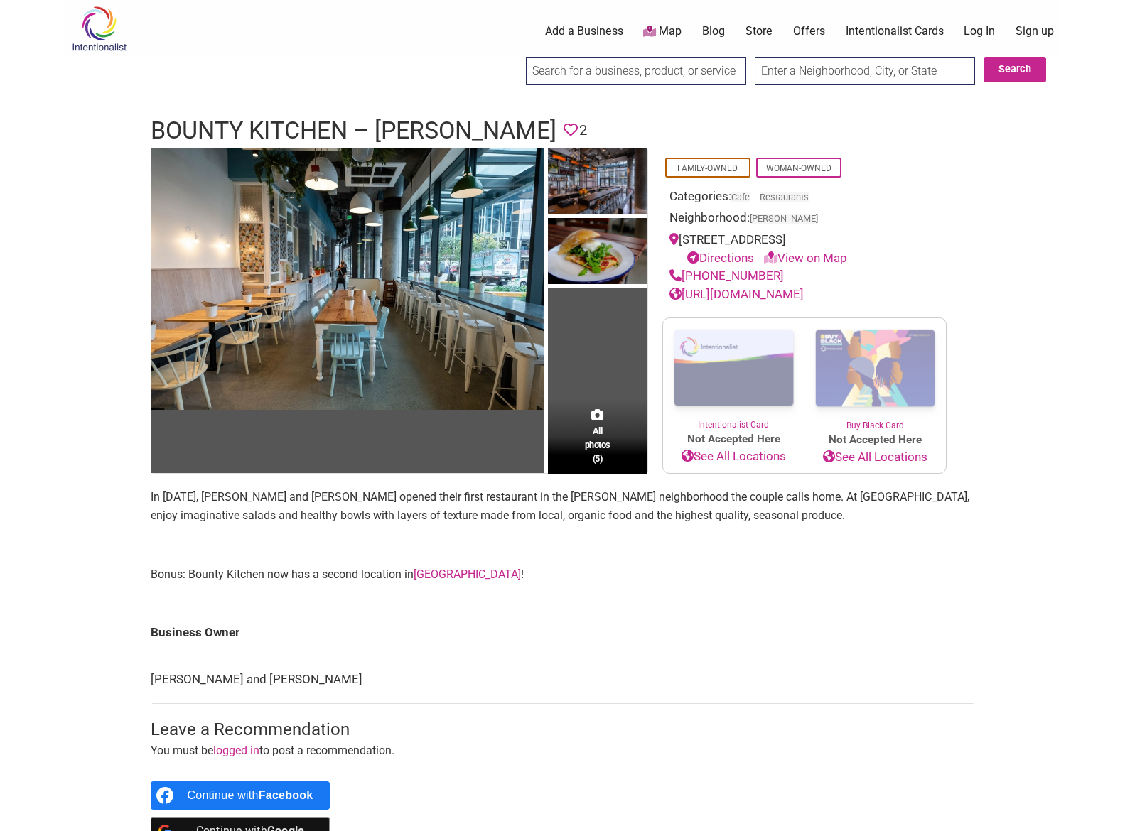 Image resolution: width=1125 pixels, height=831 pixels. Describe the element at coordinates (799, 168) in the screenshot. I see `a: Woman-Owned` at that location.